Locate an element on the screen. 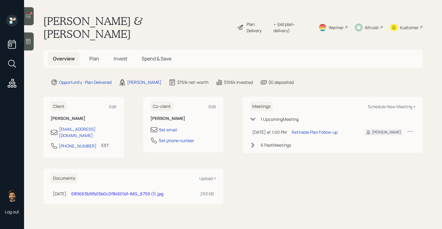  div: Plan Delivery is located at coordinates (259, 27).